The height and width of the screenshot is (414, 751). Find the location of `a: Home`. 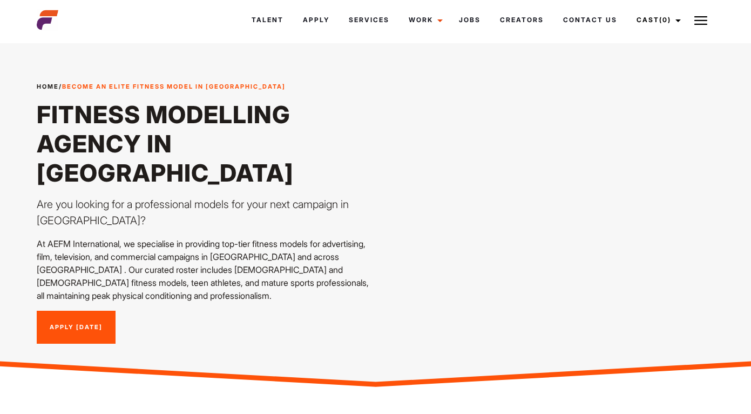

a: Home is located at coordinates (48, 86).